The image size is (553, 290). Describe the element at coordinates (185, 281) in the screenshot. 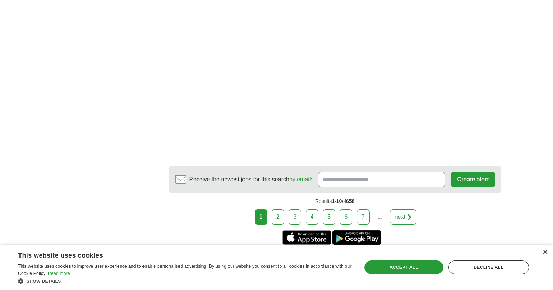

I see `div: Show details` at that location.